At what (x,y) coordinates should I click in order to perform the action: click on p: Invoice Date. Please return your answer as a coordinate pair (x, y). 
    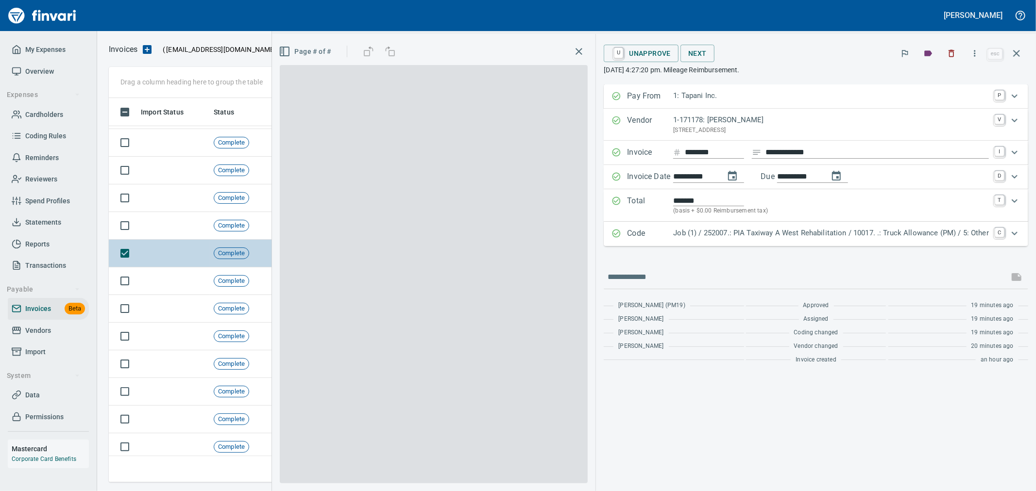
    Looking at the image, I should click on (650, 177).